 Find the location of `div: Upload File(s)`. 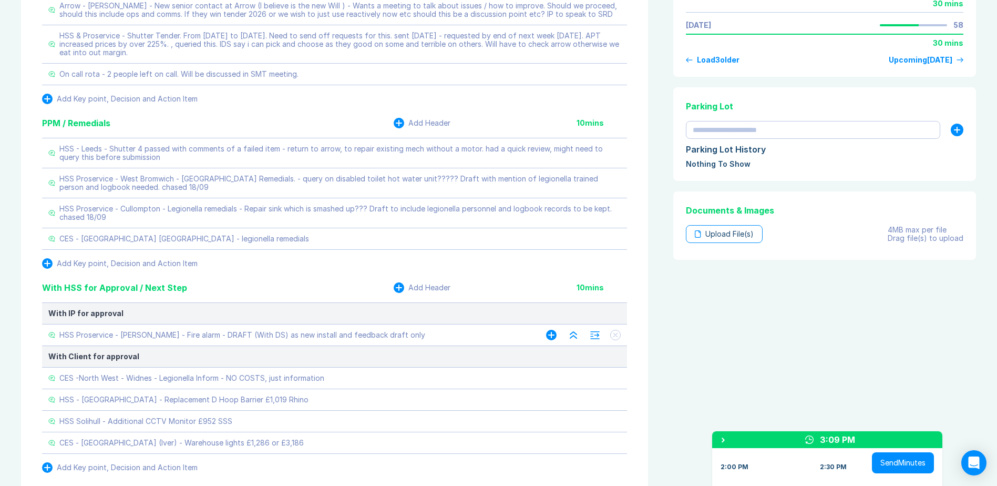

div: Upload File(s) is located at coordinates (724, 234).